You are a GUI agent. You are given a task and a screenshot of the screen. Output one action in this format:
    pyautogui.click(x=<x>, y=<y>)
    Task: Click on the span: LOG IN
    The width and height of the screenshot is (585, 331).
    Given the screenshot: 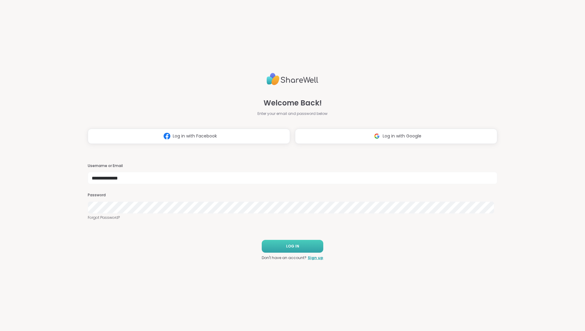 What is the action you would take?
    pyautogui.click(x=293, y=246)
    